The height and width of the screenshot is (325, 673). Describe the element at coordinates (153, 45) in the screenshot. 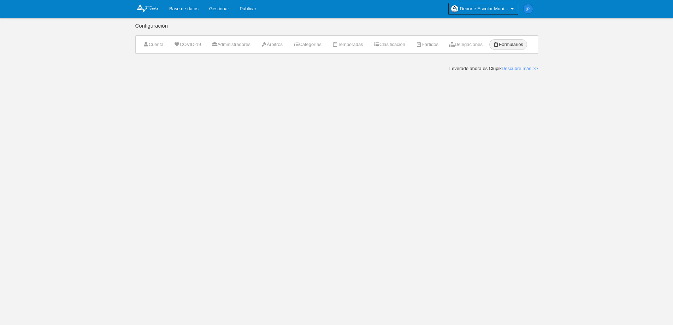

I see `a: Cuenta` at that location.